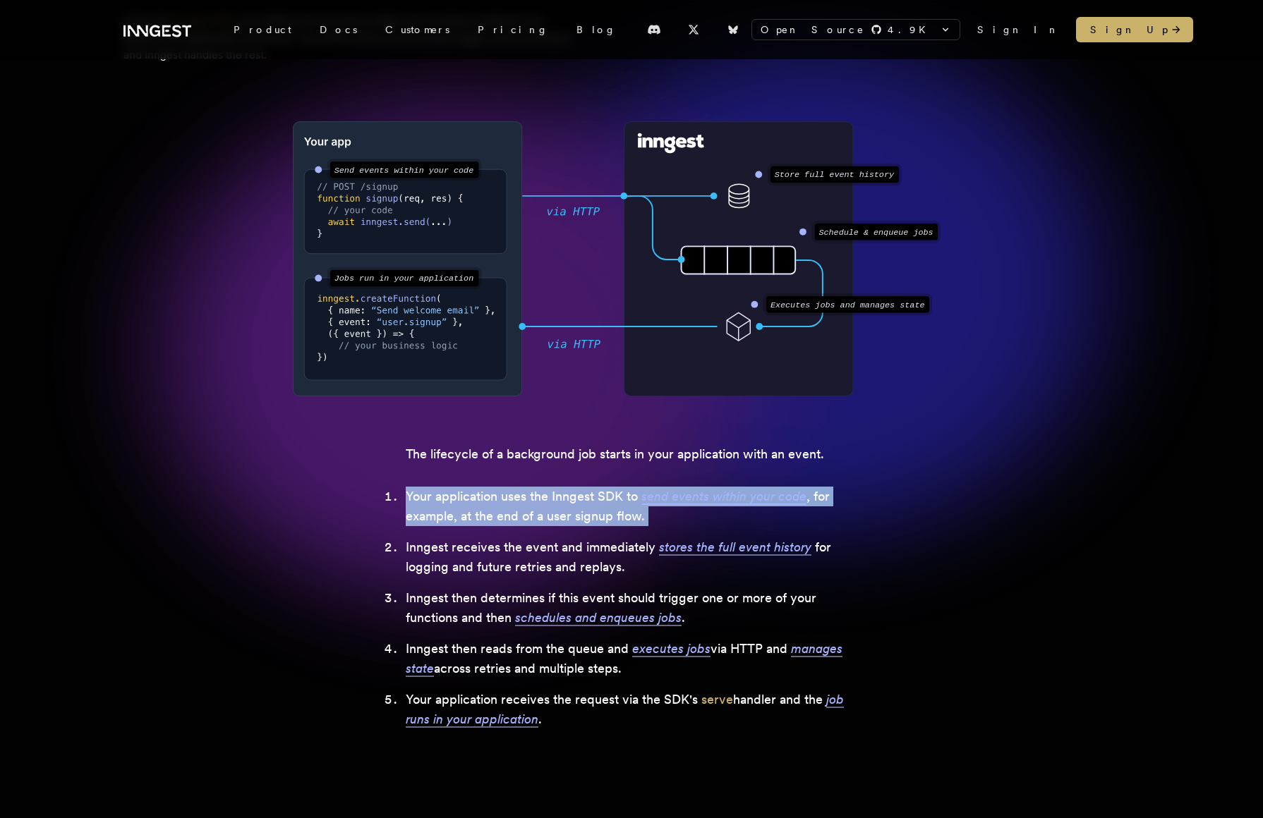 This screenshot has width=1263, height=818. What do you see at coordinates (631, 608) in the screenshot?
I see `li: Inngest then determines if this event should trigger one or more of your functions and then .` at bounding box center [631, 608].